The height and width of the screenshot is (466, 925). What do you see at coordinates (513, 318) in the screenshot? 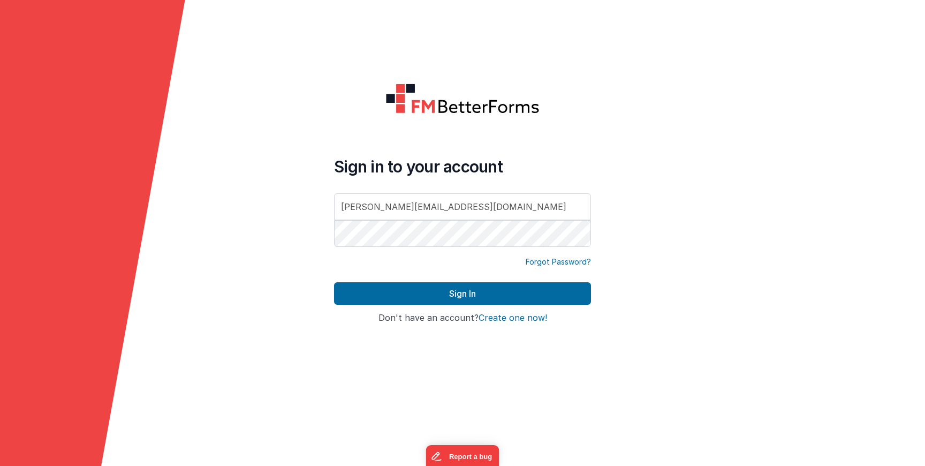
I see `button: Create one now!` at bounding box center [513, 318].